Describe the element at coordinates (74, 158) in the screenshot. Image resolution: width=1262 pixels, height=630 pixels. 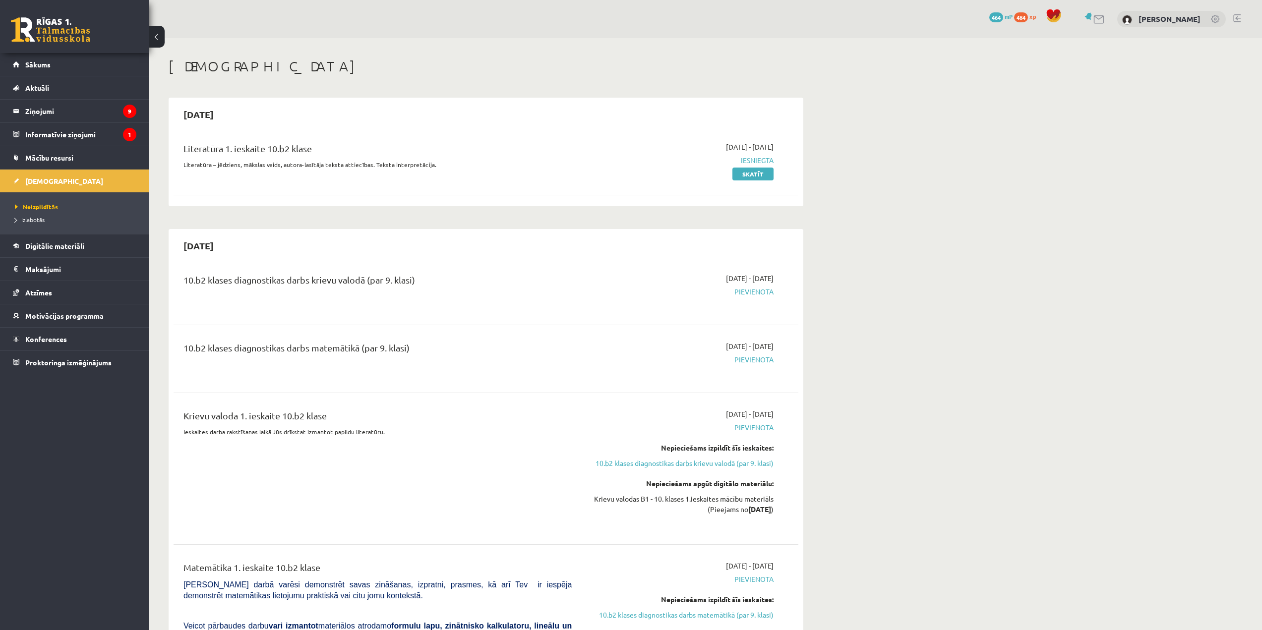
I see `a: Mācību resursi` at that location.